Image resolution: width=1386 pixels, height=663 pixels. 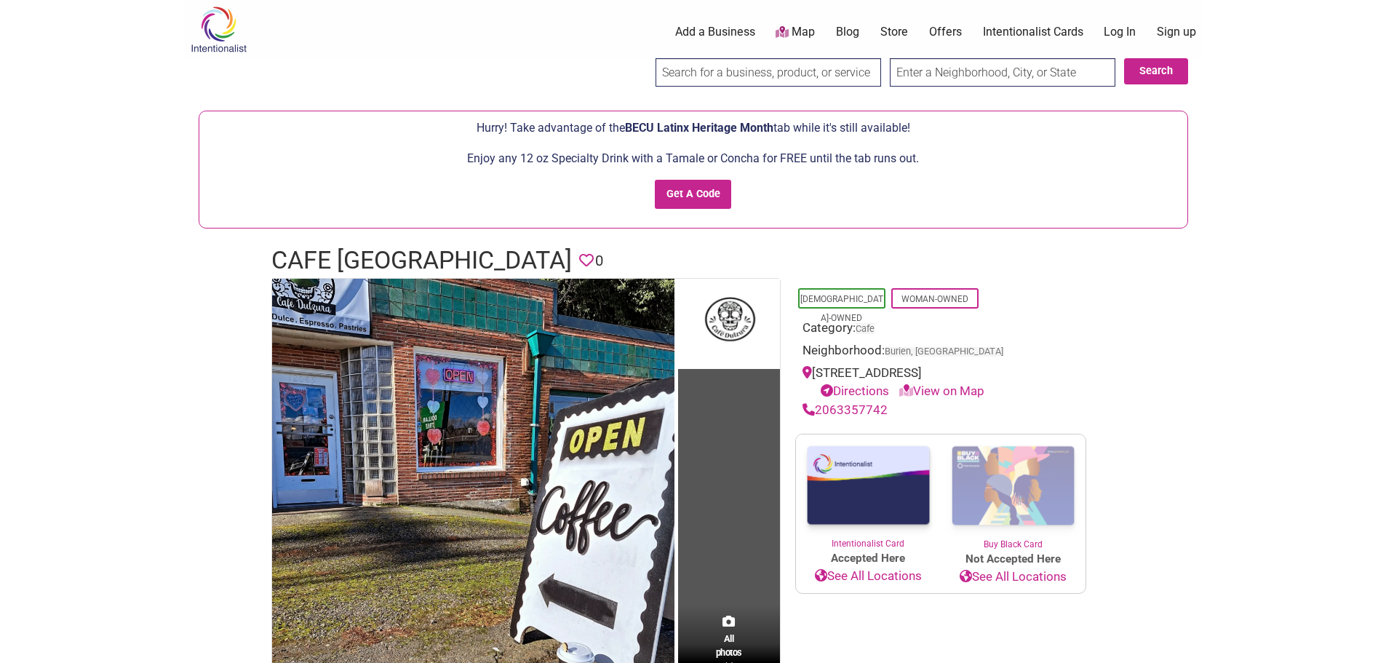 What do you see at coordinates (699, 127) in the screenshot?
I see `span: BECU Latinx Heritage Month` at bounding box center [699, 127].